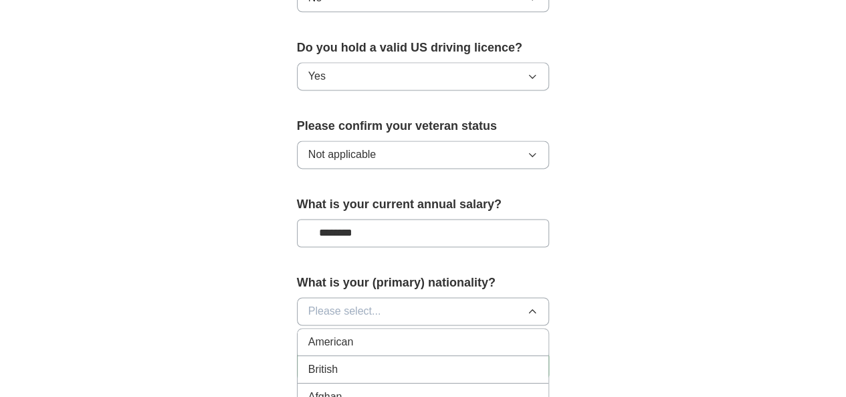  I want to click on span: British, so click(323, 369).